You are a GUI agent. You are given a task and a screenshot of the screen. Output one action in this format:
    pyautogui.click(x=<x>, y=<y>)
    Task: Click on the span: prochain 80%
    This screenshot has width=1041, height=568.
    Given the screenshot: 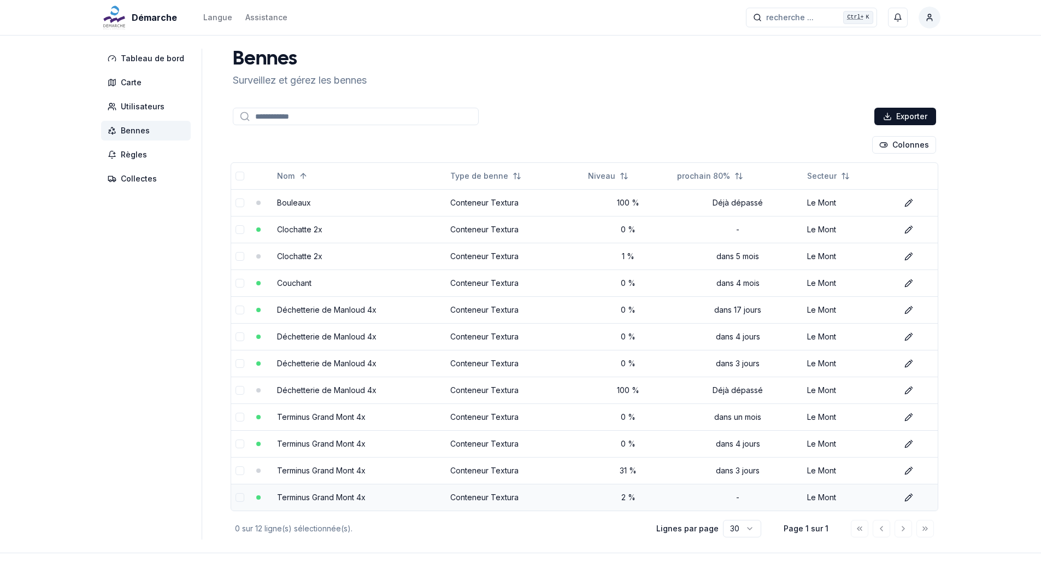 What is the action you would take?
    pyautogui.click(x=704, y=176)
    